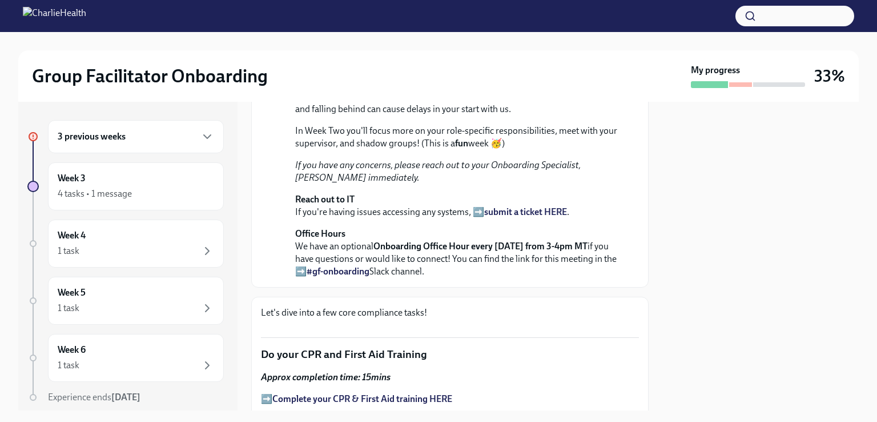 This screenshot has height=422, width=877. I want to click on div: 3 previous weeks, so click(136, 137).